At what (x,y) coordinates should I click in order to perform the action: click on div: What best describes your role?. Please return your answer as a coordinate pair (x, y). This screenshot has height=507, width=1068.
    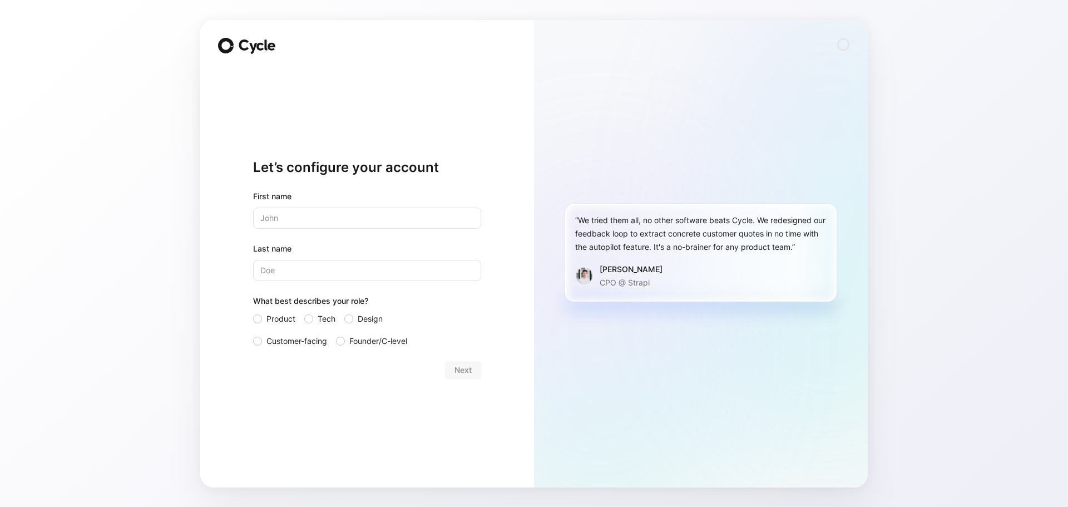
    Looking at the image, I should click on (367, 303).